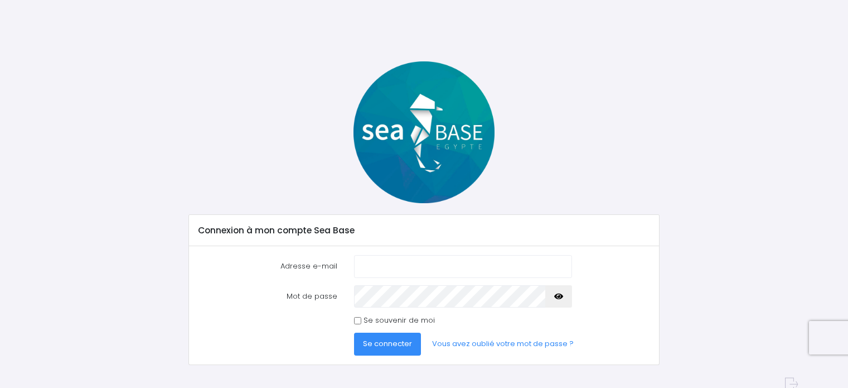  I want to click on label: Se souvenir de moi, so click(399, 320).